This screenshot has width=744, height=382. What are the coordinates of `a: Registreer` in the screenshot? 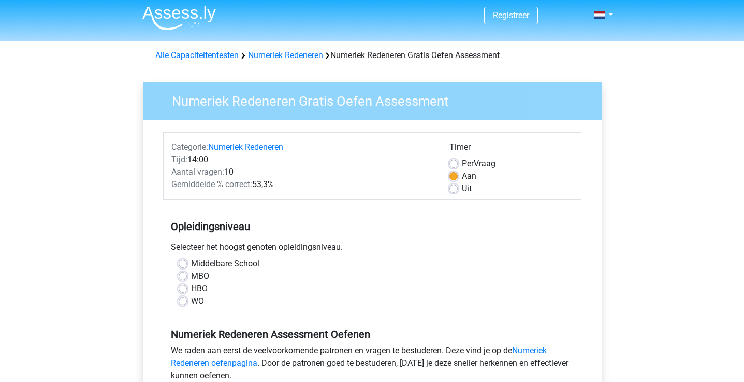 It's located at (511, 15).